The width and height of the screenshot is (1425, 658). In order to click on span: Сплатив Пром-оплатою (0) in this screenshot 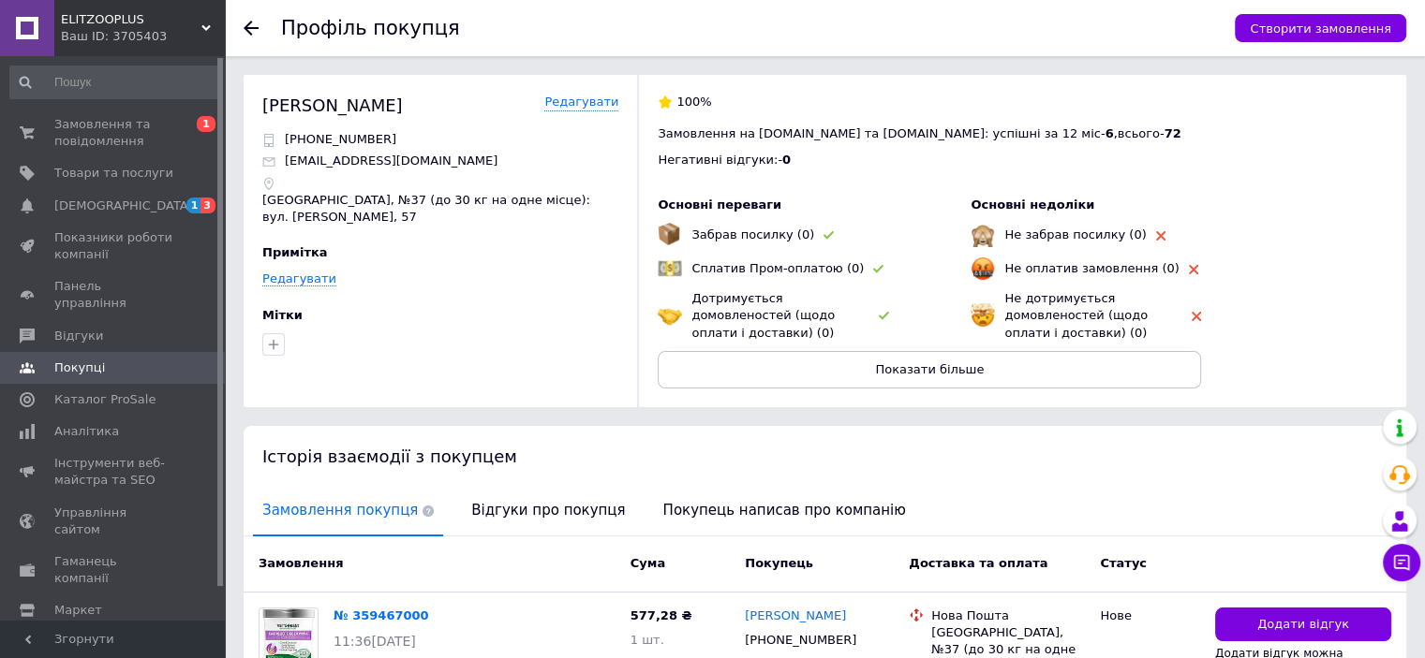, I will do `click(777, 268)`.